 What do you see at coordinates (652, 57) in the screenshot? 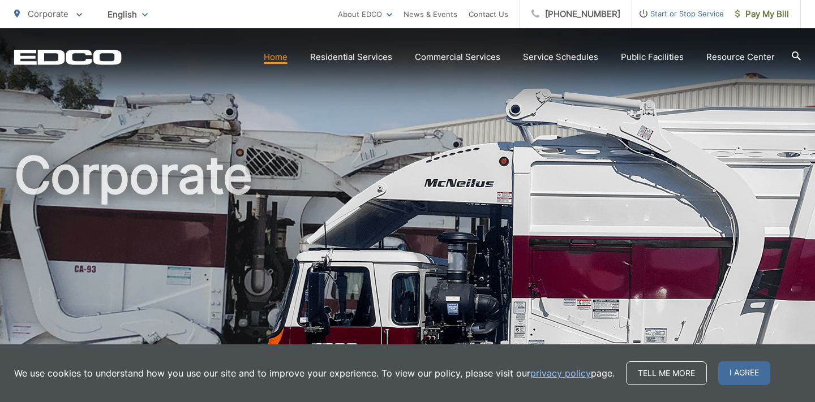
I see `a: Public Facilities` at bounding box center [652, 57].